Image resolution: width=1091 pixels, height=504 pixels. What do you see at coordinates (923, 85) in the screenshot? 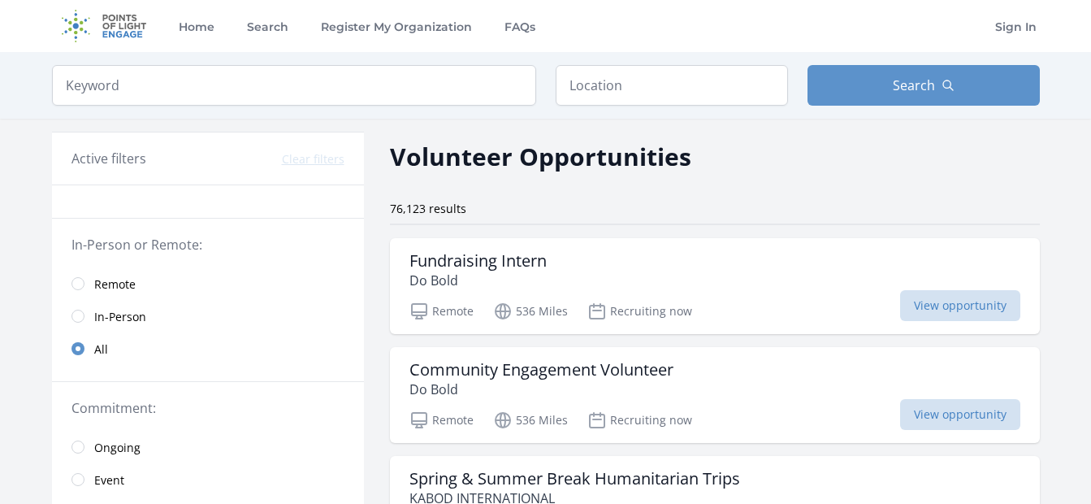
I see `button: Search` at bounding box center [923, 85].